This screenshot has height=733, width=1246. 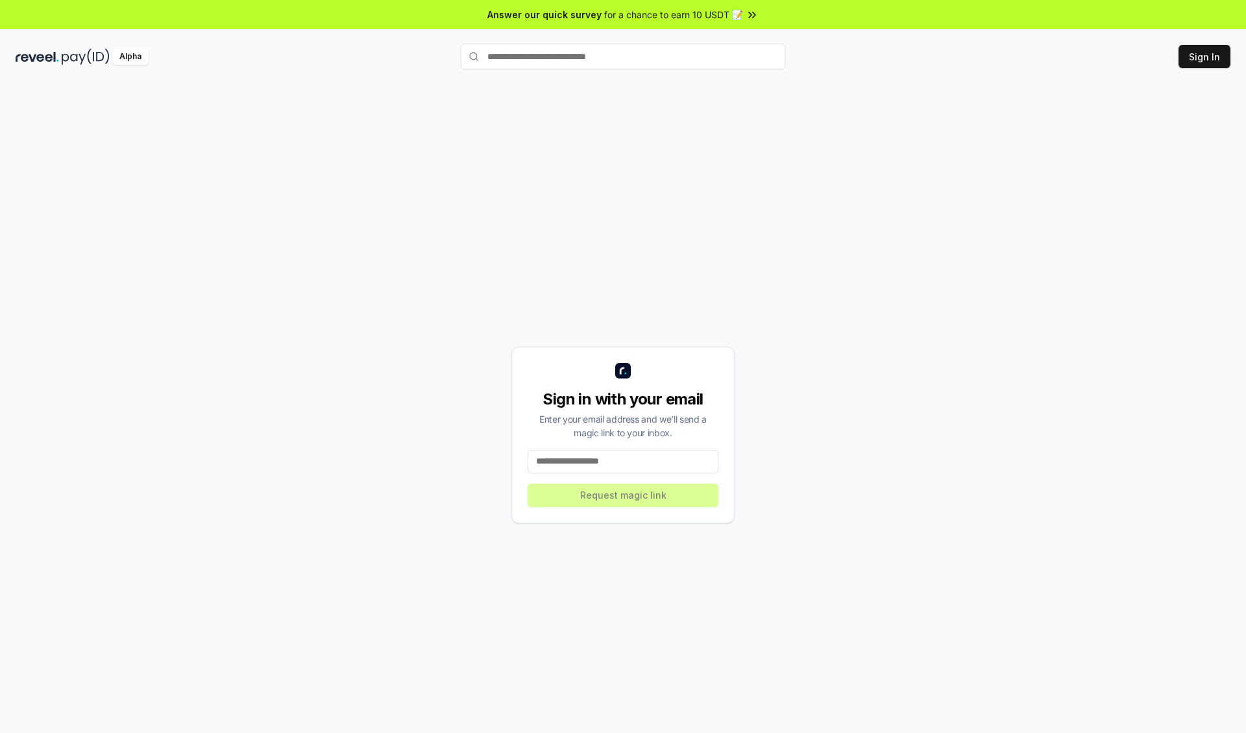 I want to click on img: pay_id, so click(x=86, y=56).